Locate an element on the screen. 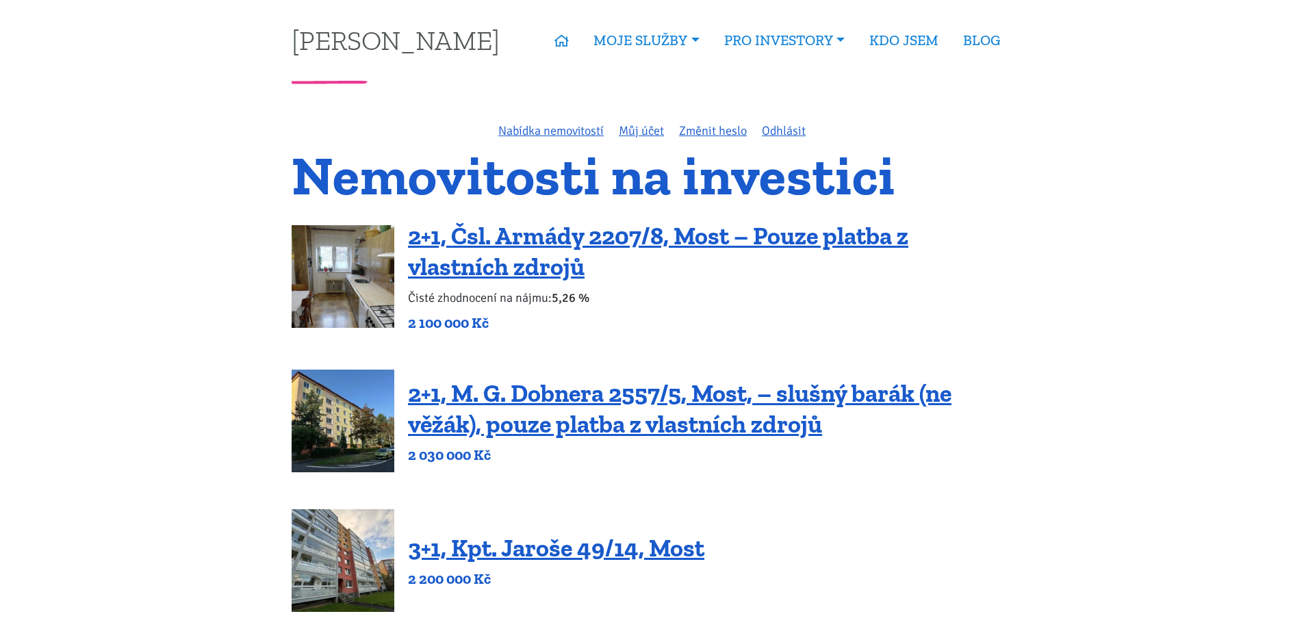  a: Odhlásit is located at coordinates (784, 131).